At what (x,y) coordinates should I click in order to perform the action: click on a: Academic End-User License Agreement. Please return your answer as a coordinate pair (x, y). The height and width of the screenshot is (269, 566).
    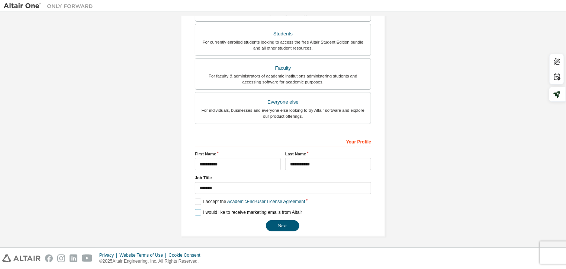
    Looking at the image, I should click on (266, 201).